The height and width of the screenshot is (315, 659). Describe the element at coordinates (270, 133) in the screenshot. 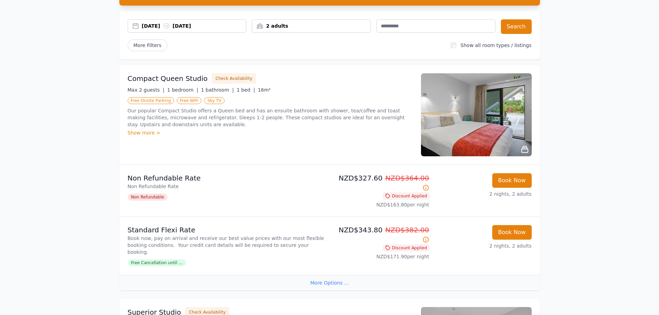

I see `div: Show more >` at that location.